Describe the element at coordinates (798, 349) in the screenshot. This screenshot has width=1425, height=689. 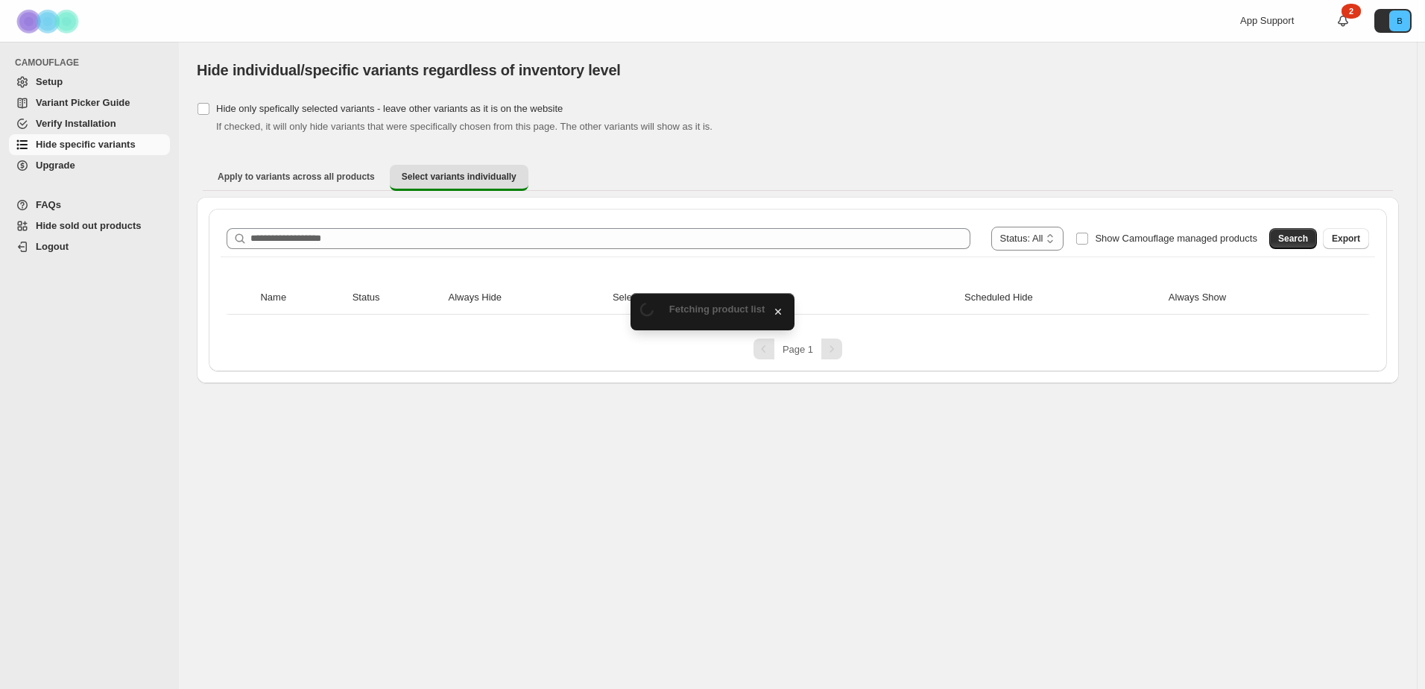
I see `nav: Pagination` at that location.